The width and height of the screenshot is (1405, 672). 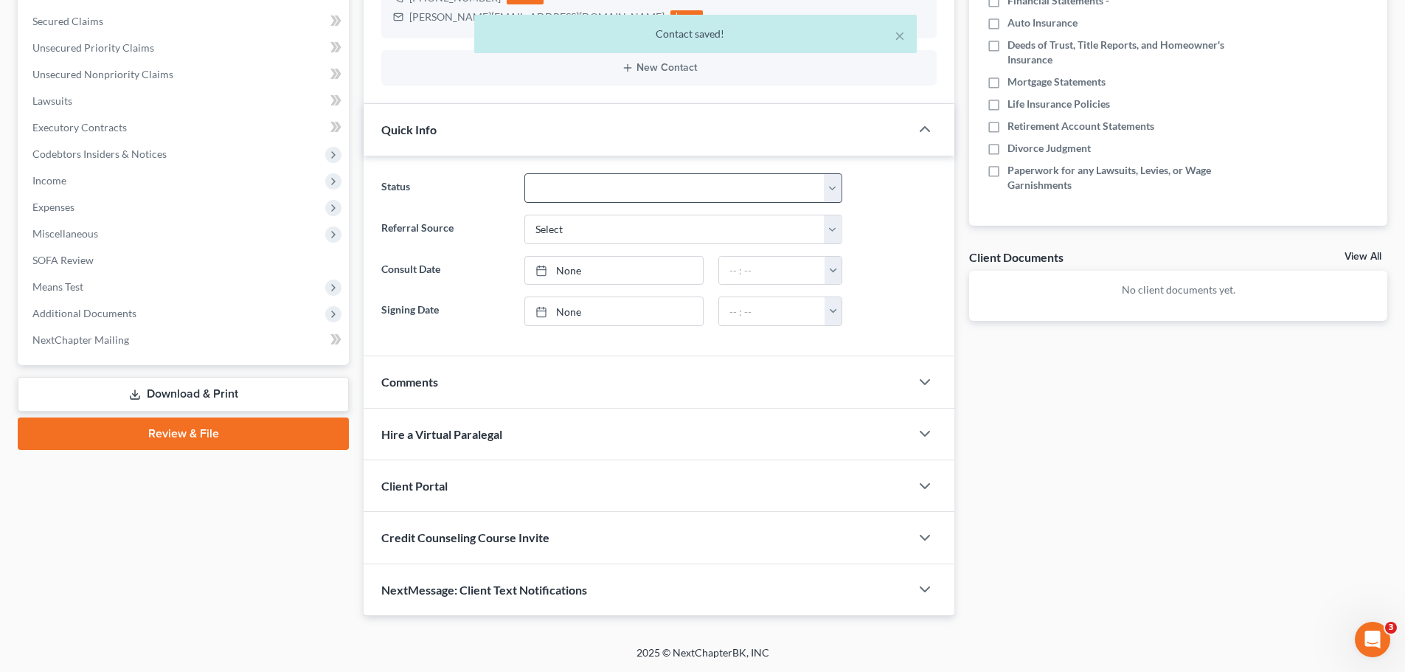 I want to click on span: SOFA Review, so click(x=63, y=260).